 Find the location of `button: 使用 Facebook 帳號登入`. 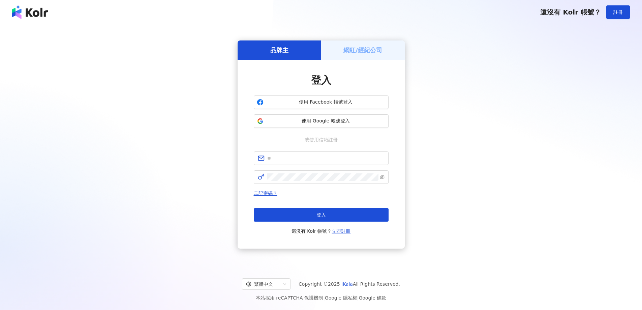

button: 使用 Facebook 帳號登入 is located at coordinates (321, 102).